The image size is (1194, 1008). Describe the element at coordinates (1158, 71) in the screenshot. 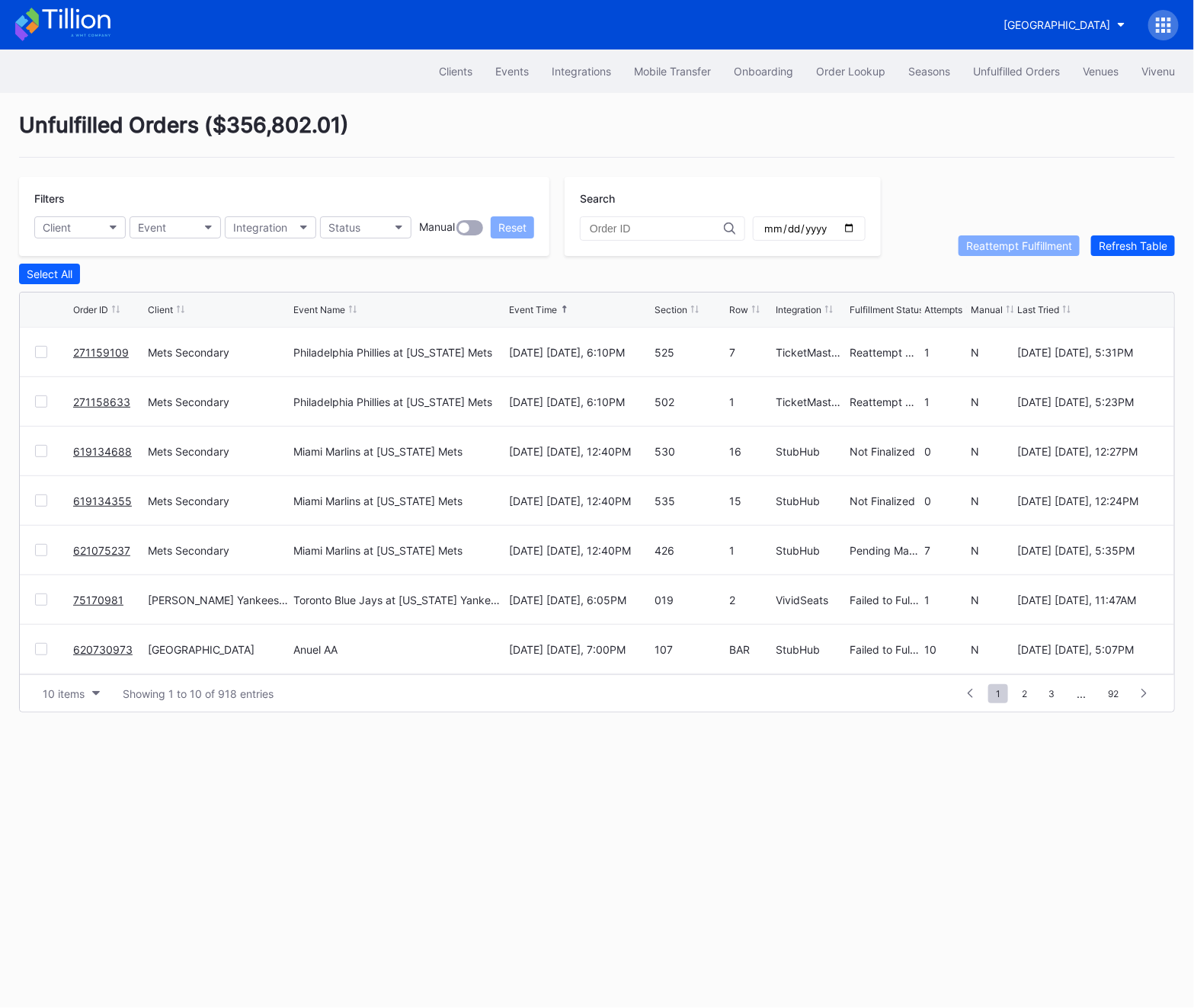

I see `button: Vivenu` at that location.